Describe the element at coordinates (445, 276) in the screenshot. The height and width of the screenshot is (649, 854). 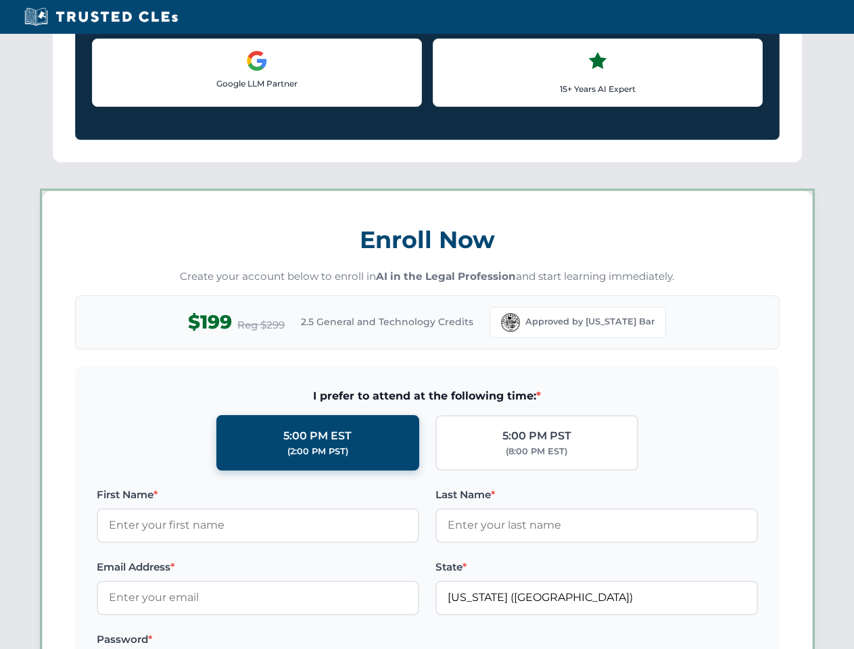
I see `strong: AI in the Legal Profession` at that location.